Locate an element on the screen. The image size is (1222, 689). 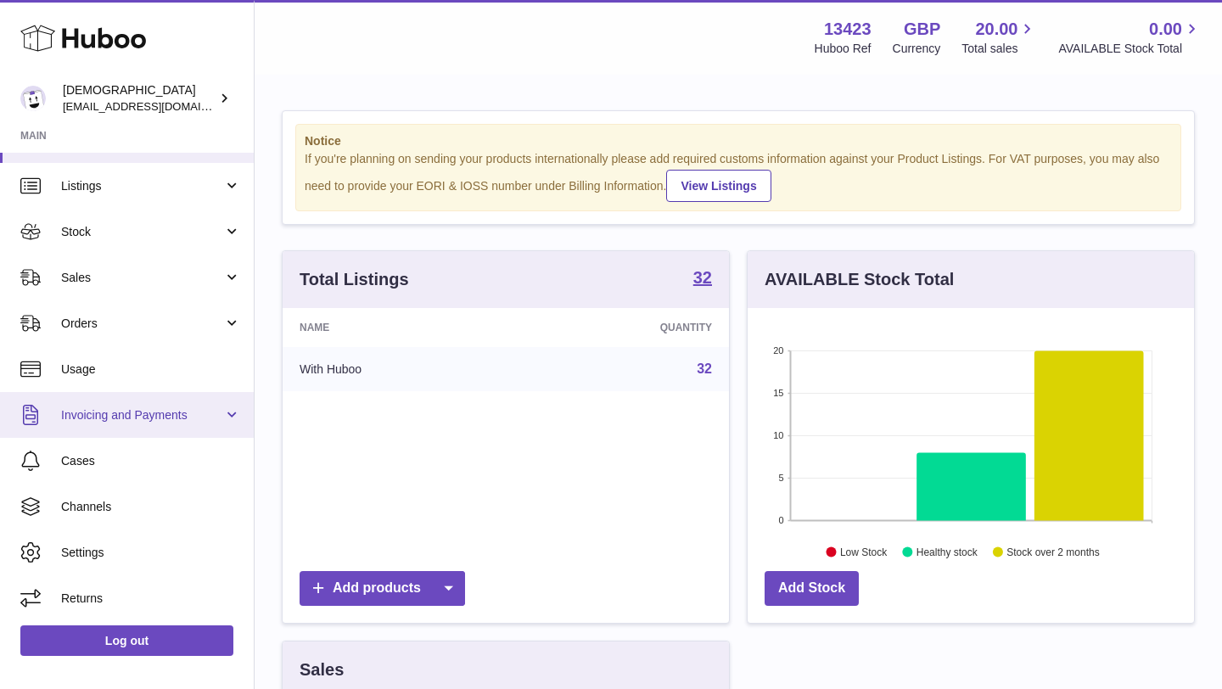
h3: Total Listings is located at coordinates (354, 279).